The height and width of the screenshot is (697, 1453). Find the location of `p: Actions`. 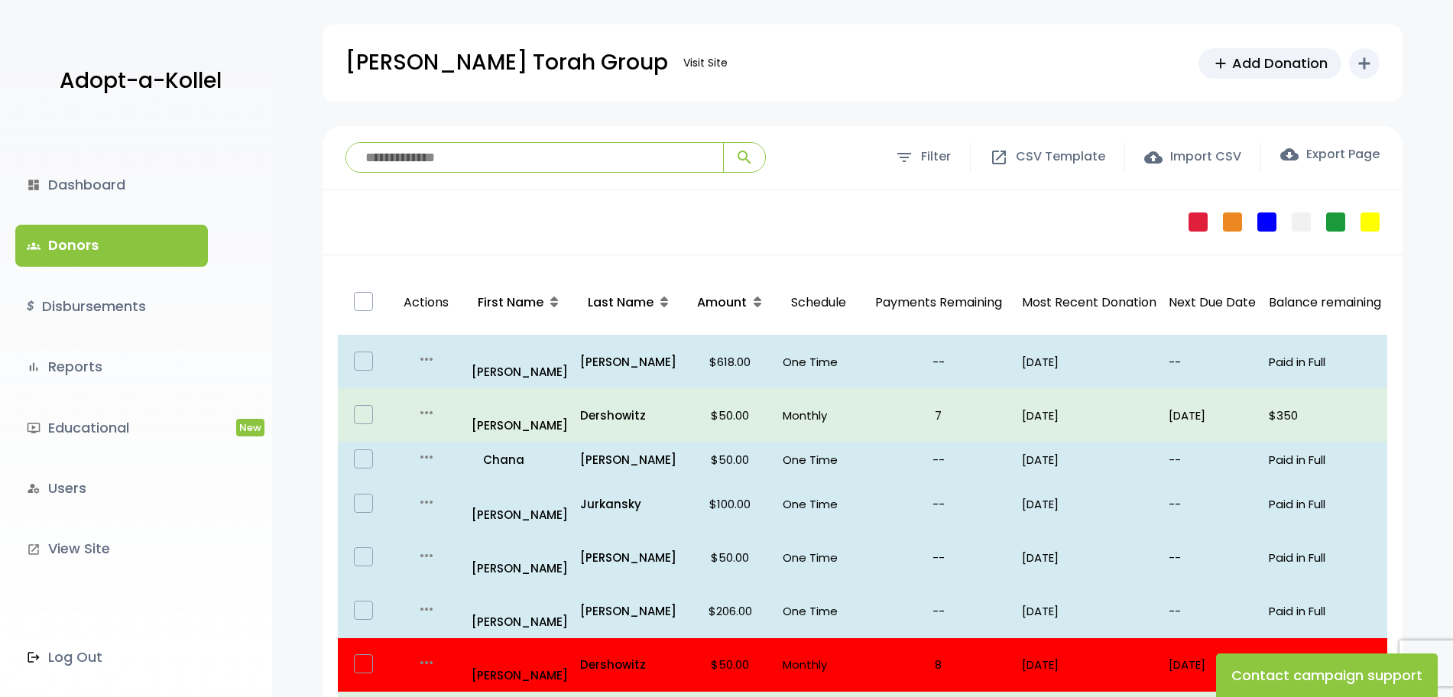

p: Actions is located at coordinates (426, 303).